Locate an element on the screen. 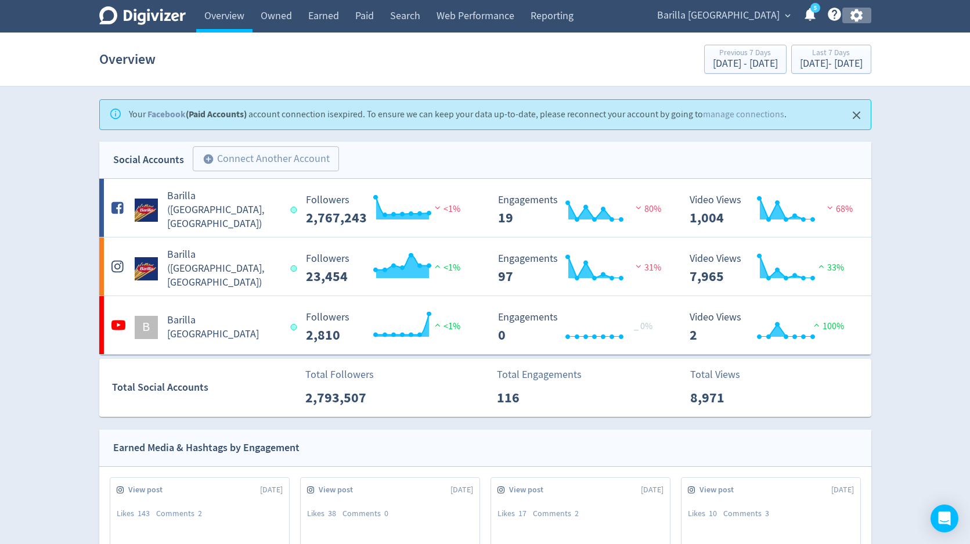  text: 5 is located at coordinates (815, 8).